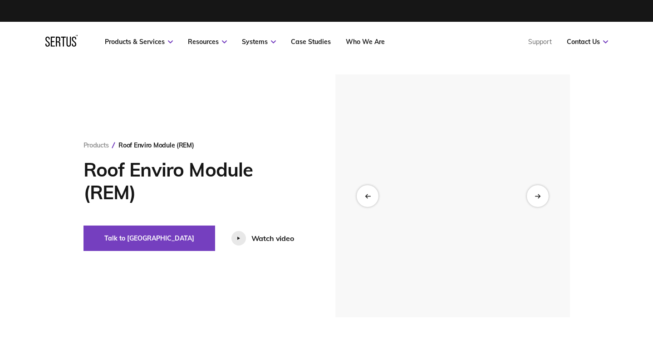  I want to click on a: Products & Services, so click(139, 42).